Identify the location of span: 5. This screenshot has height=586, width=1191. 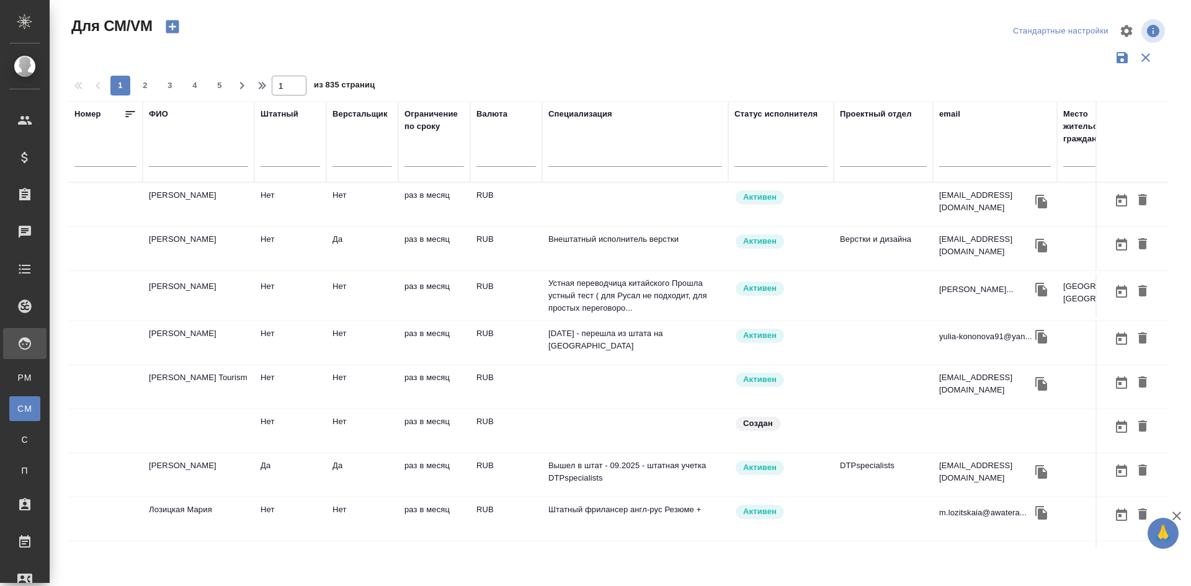
(220, 86).